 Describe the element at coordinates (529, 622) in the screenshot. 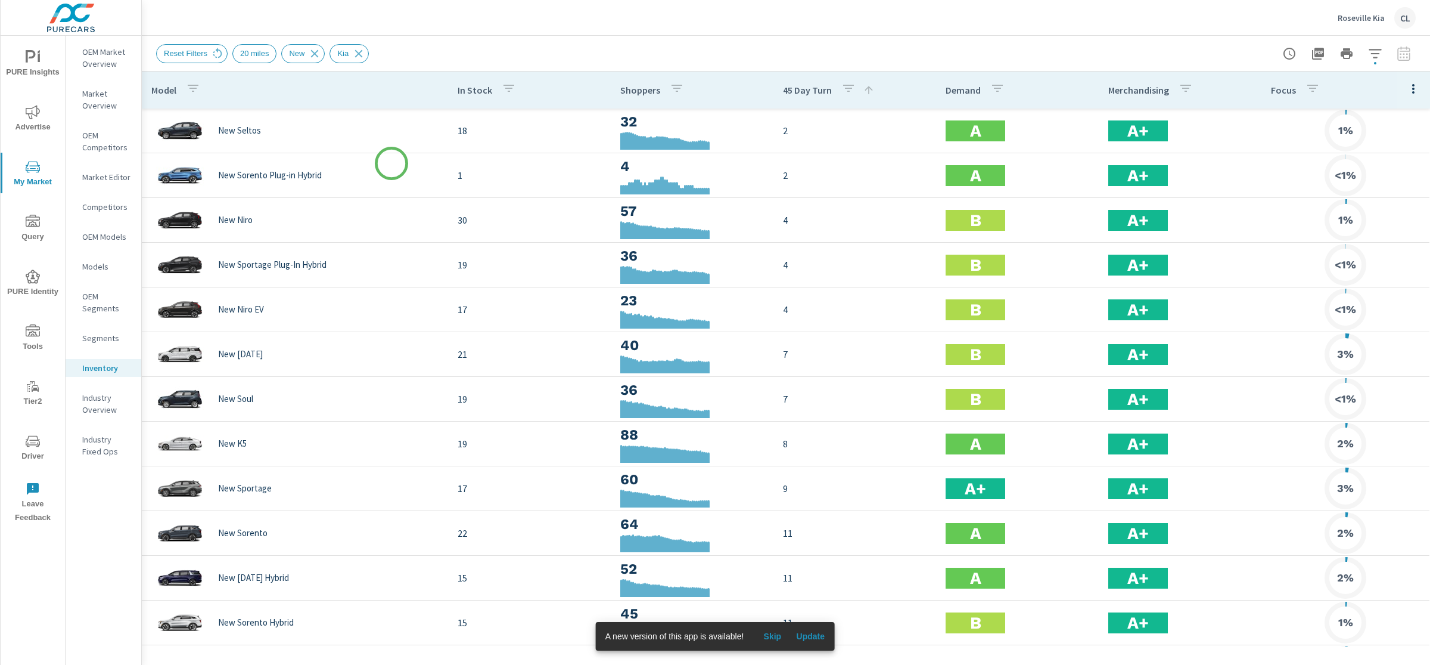

I see `p: 15` at that location.